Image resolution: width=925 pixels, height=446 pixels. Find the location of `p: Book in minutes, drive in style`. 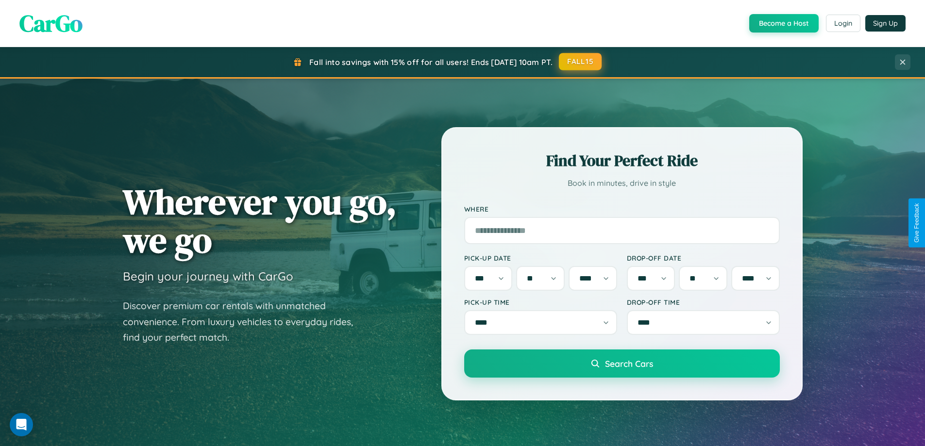

p: Book in minutes, drive in style is located at coordinates (622, 183).